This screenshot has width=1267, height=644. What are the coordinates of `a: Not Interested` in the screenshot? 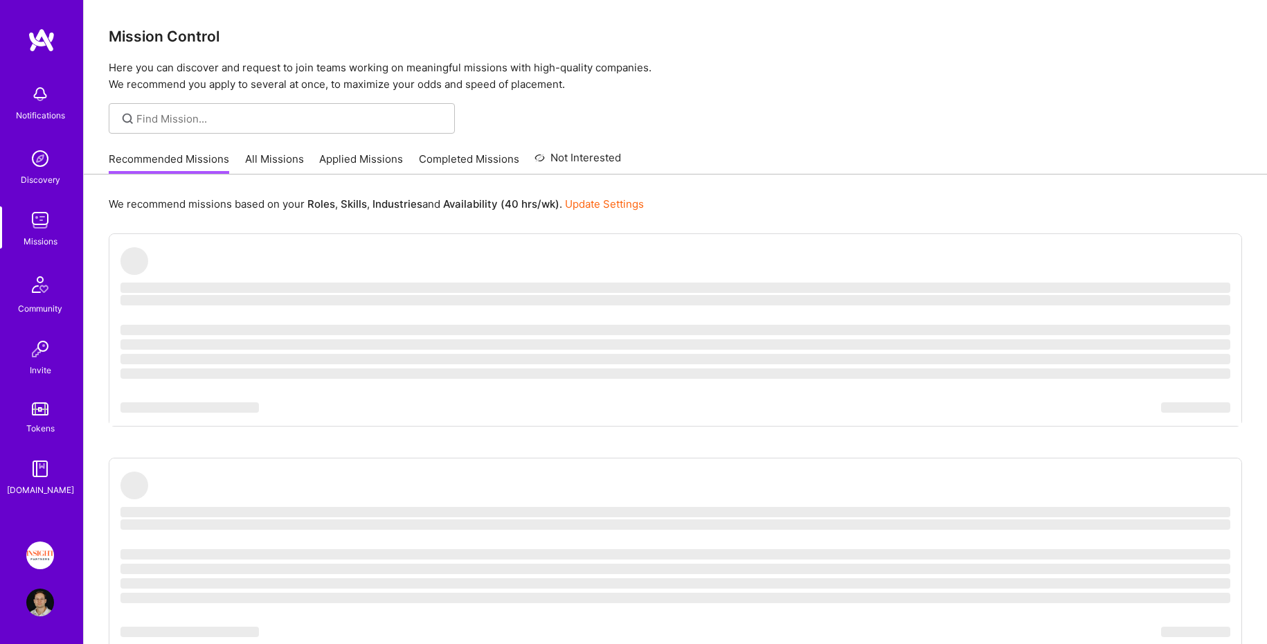 It's located at (577, 162).